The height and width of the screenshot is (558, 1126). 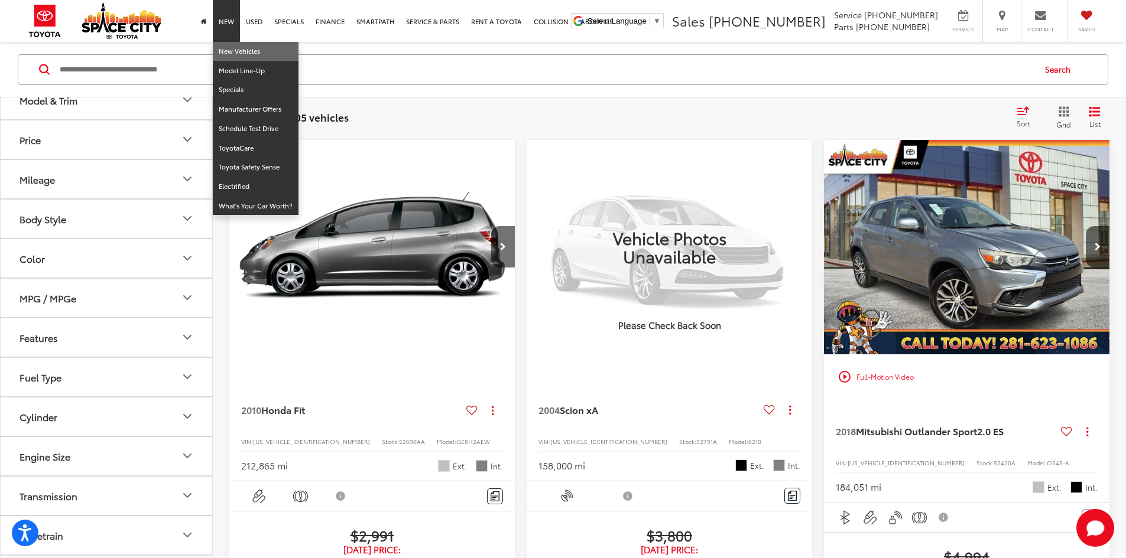 I want to click on a: Schedule Test Drive, so click(x=255, y=129).